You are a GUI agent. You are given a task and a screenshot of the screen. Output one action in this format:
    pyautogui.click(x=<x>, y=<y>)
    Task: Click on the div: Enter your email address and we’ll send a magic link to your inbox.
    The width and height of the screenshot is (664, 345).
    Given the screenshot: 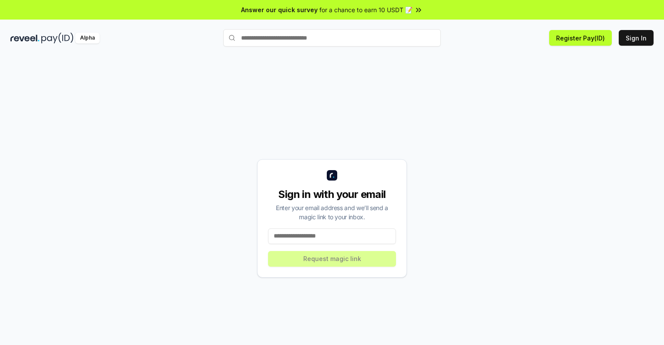 What is the action you would take?
    pyautogui.click(x=332, y=212)
    